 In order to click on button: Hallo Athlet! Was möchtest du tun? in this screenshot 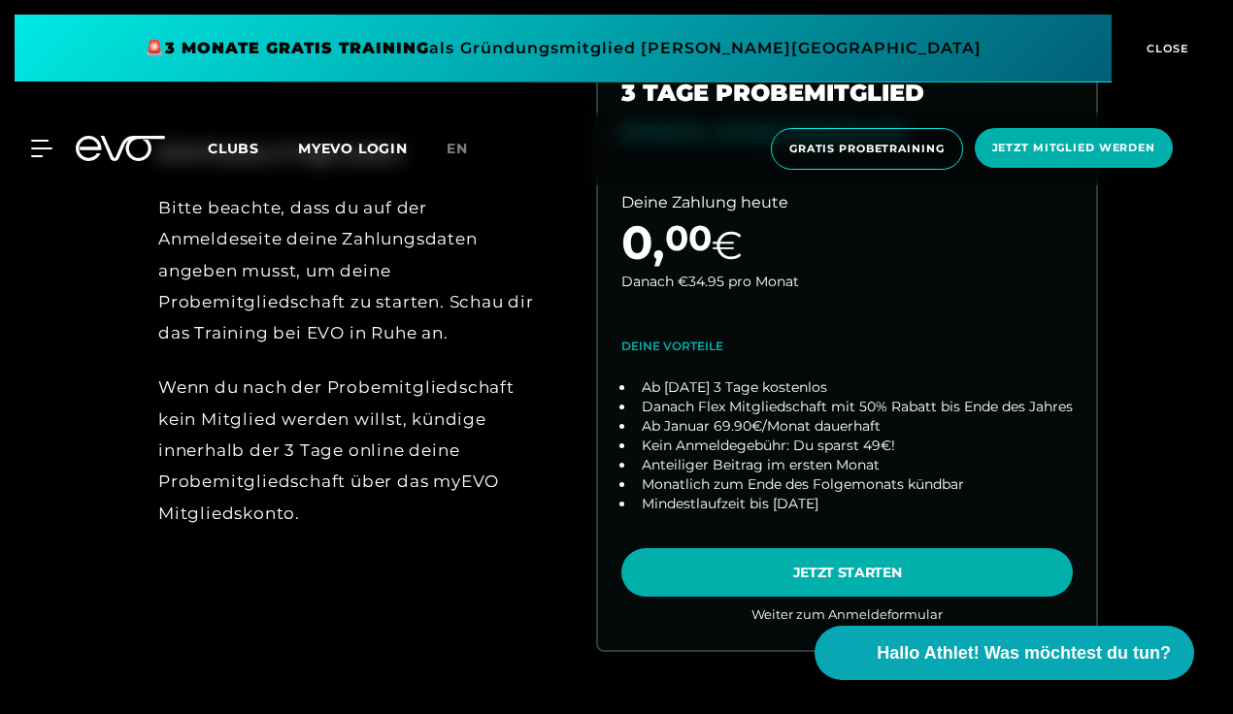, I will do `click(1004, 653)`.